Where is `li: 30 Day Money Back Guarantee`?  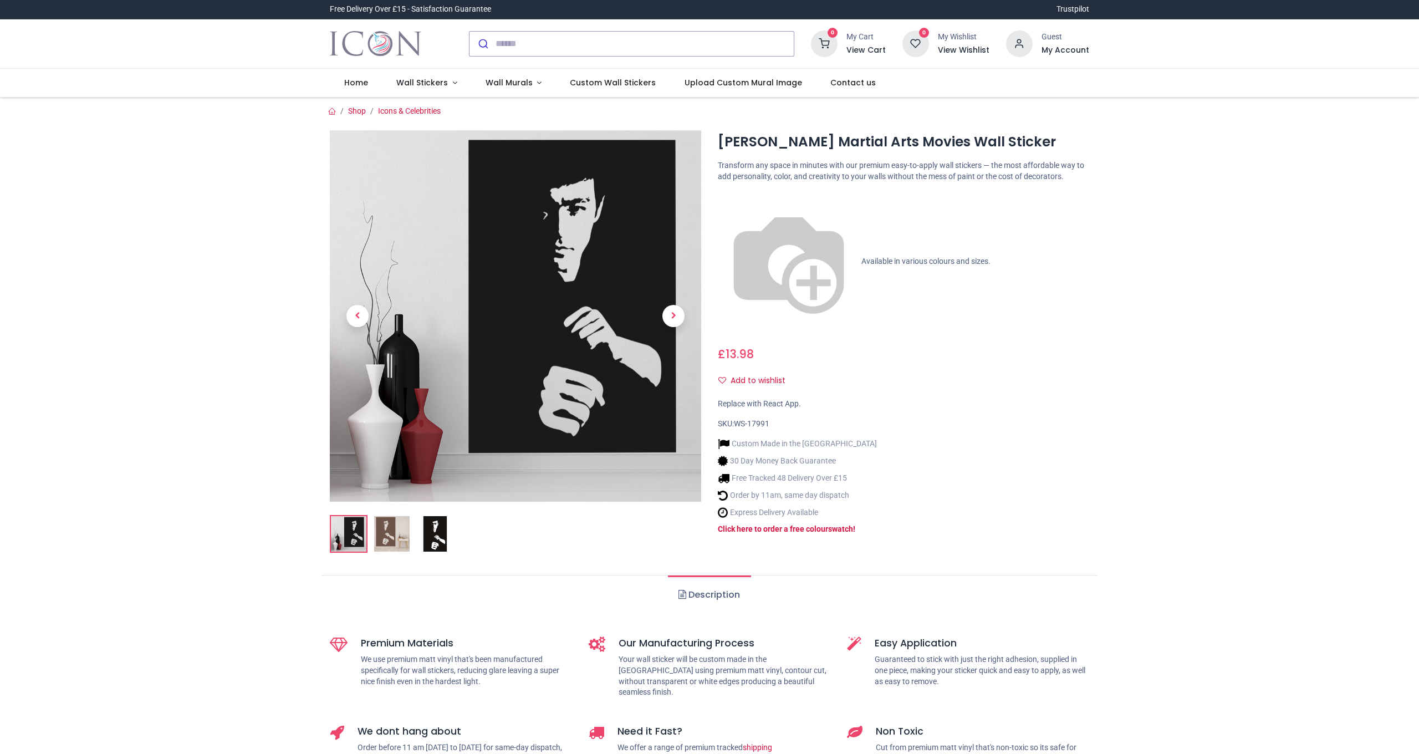
li: 30 Day Money Back Guarantee is located at coordinates (797, 461).